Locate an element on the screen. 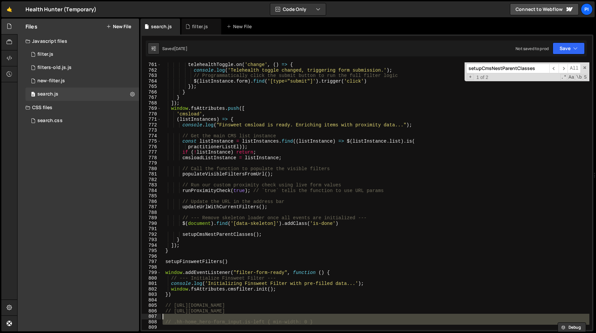 This screenshot has width=596, height=333. span: Alt-Enter is located at coordinates (575, 68).